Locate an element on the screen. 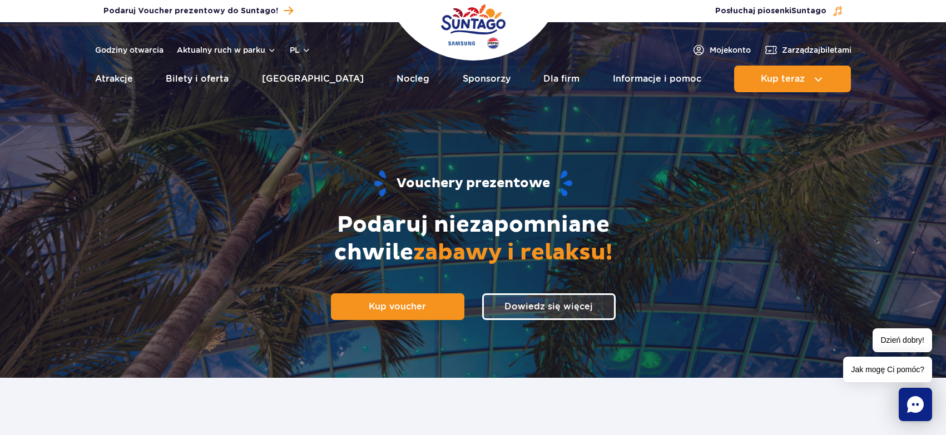 This screenshot has width=946, height=435. a: Nocleg is located at coordinates (412, 79).